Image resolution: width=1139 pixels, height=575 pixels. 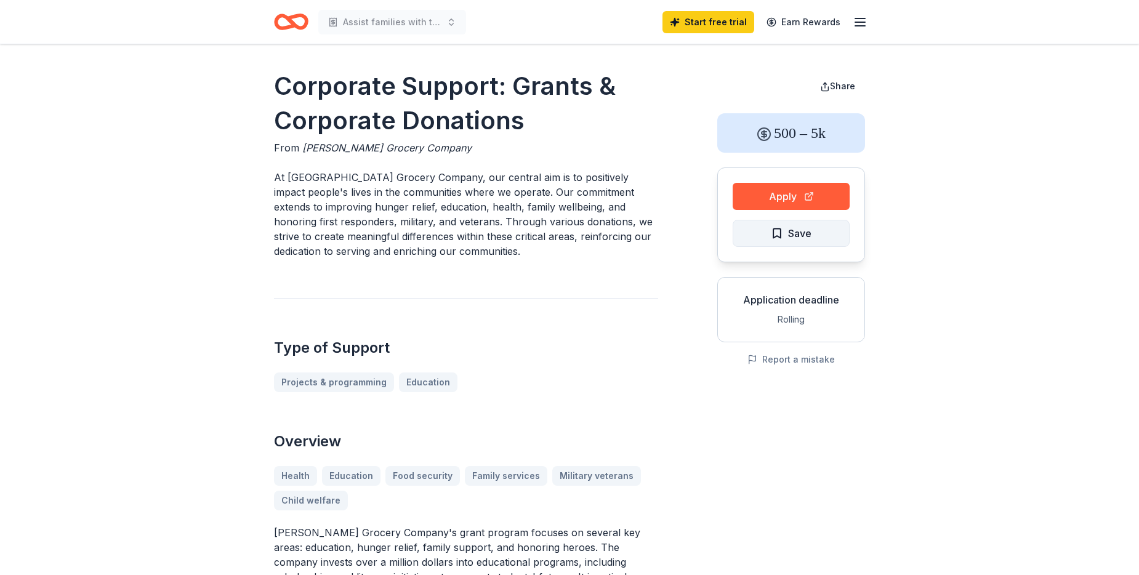 I want to click on a: Start free trial, so click(x=708, y=22).